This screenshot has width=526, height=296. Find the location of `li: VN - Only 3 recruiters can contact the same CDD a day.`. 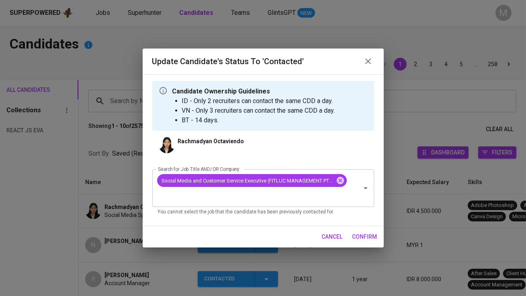

li: VN - Only 3 recruiters can contact the same CDD a day. is located at coordinates (258, 111).